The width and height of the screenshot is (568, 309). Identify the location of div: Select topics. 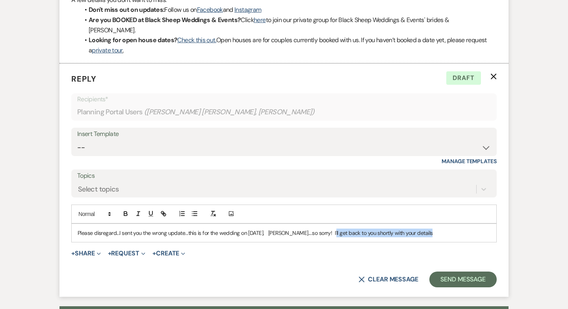
(98, 189).